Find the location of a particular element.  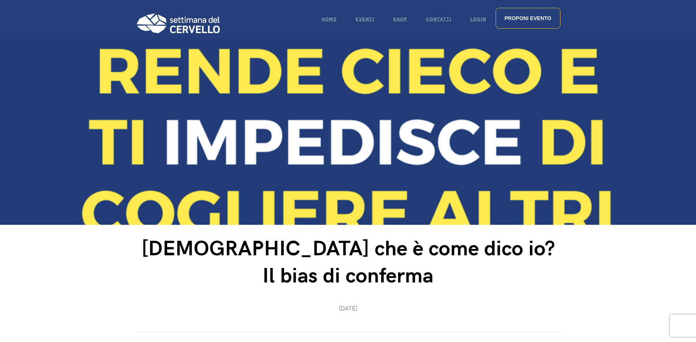

span: Shop is located at coordinates (400, 19).